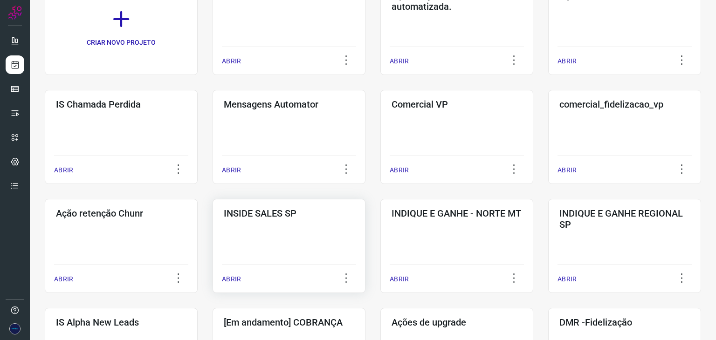 This screenshot has height=340, width=716. I want to click on h3: INDIQUE E GANHE REGIONAL SP, so click(624, 219).